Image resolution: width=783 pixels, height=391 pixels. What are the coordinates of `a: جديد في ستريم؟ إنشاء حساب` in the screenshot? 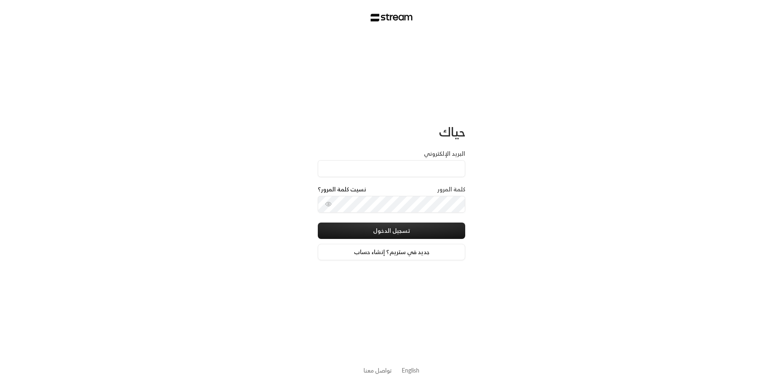 It's located at (391, 252).